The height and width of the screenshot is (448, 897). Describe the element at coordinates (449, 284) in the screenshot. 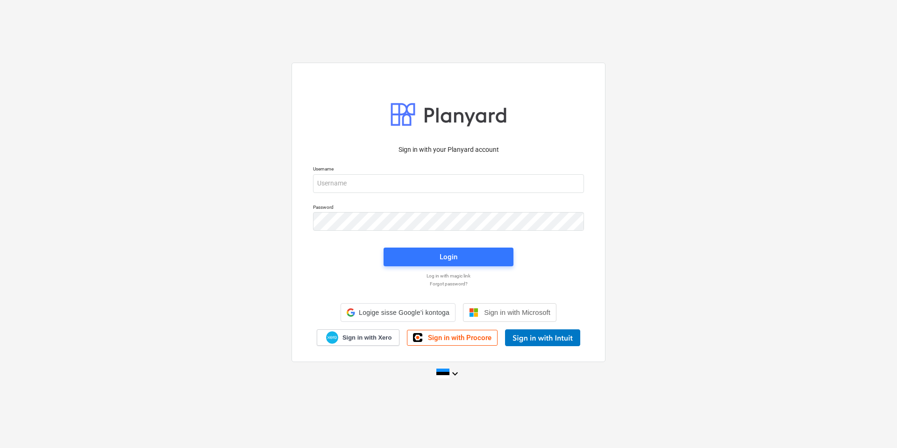

I see `p: Forgot password?` at that location.